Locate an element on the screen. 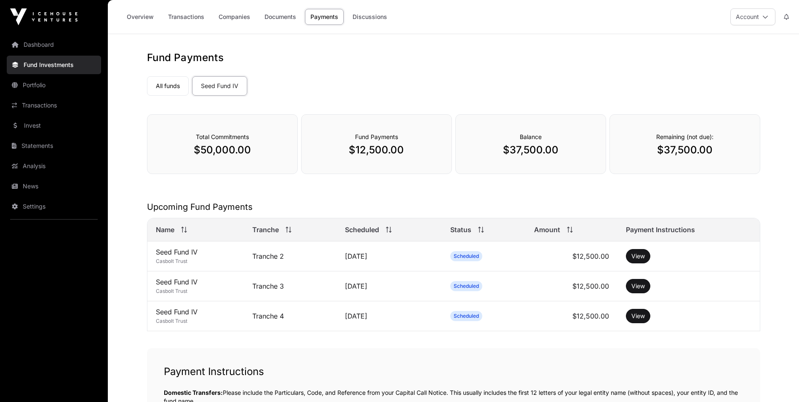  span: Domestic Transfers: is located at coordinates (193, 392).